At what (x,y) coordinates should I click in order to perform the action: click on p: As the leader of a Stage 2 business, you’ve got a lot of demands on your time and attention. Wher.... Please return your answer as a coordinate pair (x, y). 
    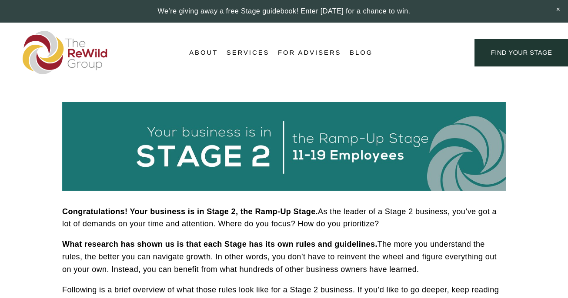
    Looking at the image, I should click on (284, 218).